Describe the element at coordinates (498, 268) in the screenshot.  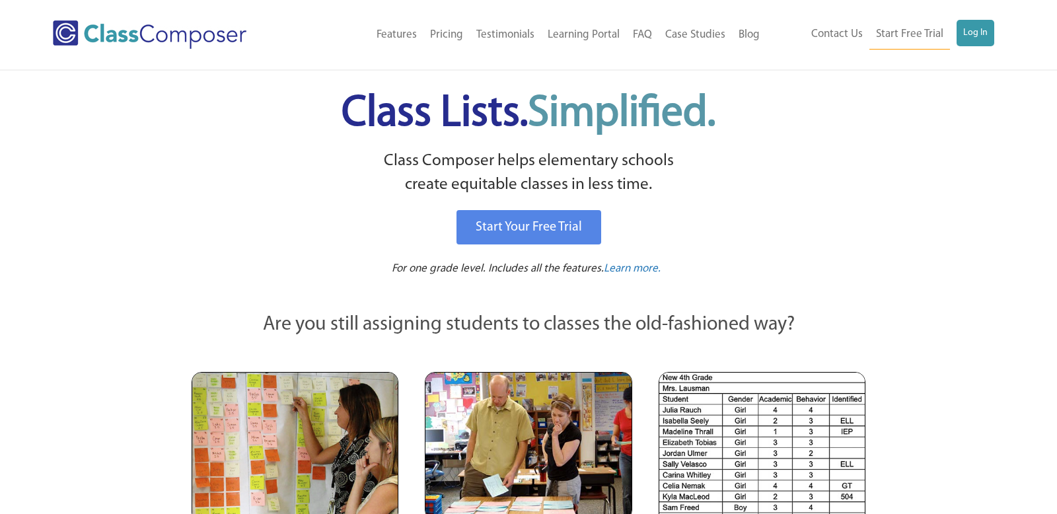
I see `span: For one grade level. Includes all the features.` at that location.